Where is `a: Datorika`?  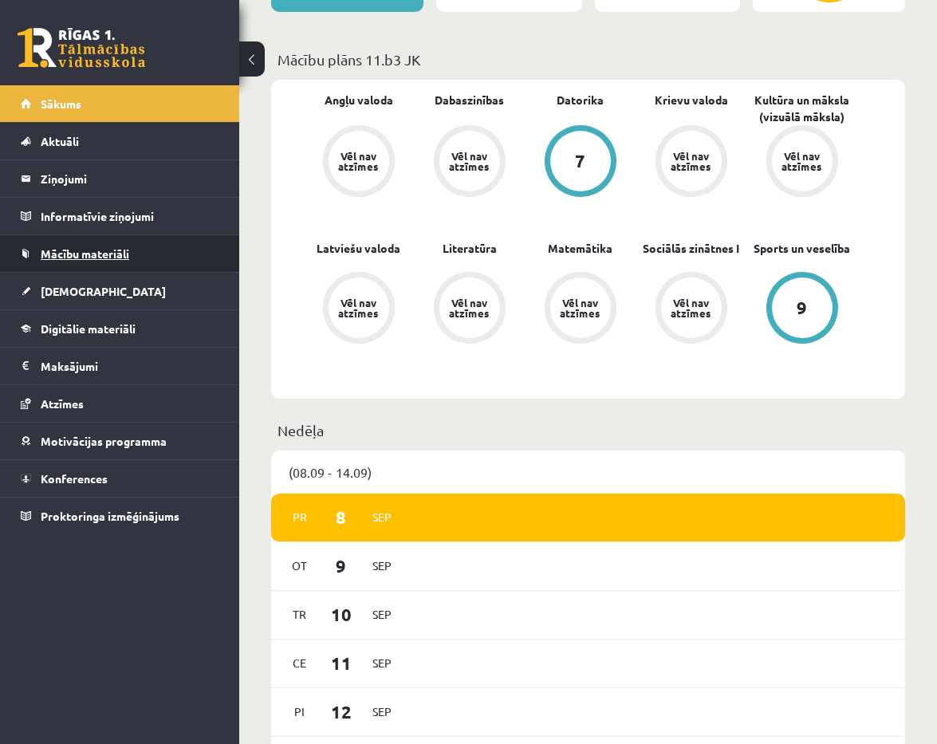
a: Datorika is located at coordinates (580, 100).